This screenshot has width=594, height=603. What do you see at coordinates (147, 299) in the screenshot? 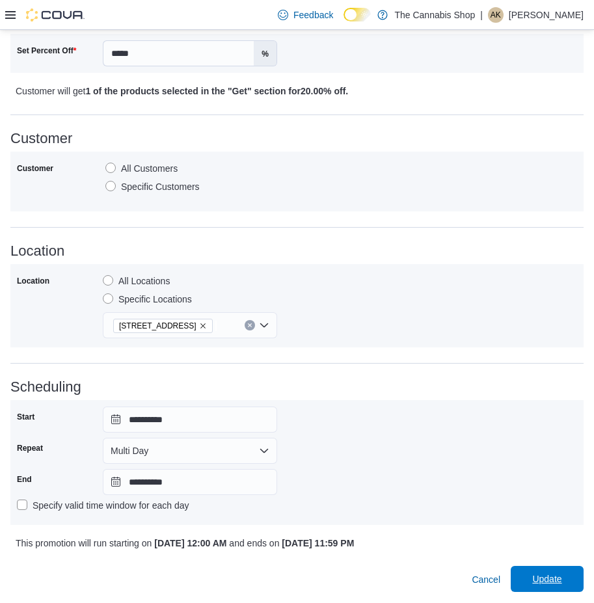
I see `label: Specific Locations` at bounding box center [147, 299].